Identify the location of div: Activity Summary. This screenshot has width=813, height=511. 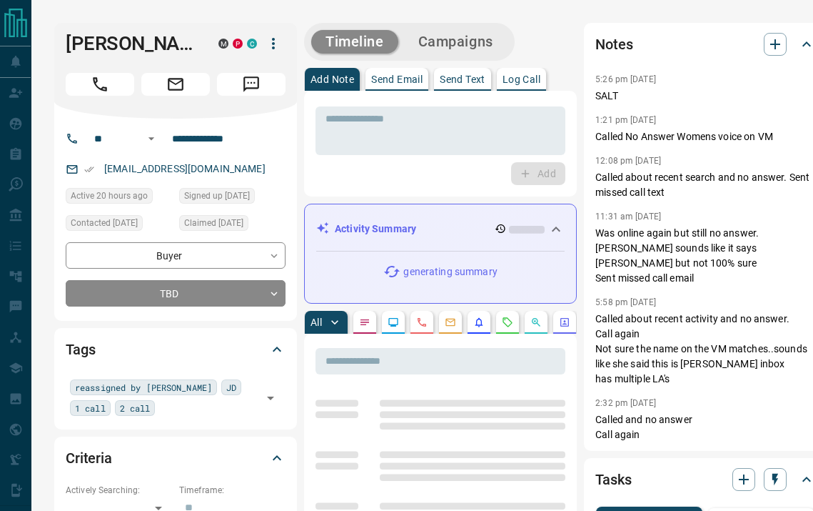
(441, 228).